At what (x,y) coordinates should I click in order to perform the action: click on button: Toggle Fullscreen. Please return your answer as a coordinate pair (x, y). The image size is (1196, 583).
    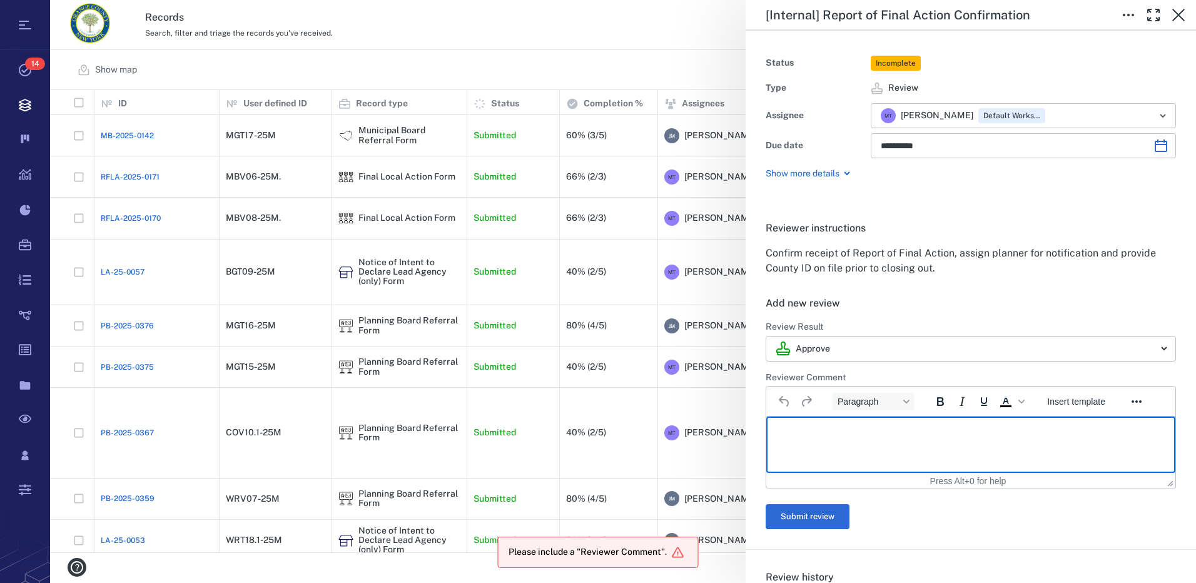
    Looking at the image, I should click on (1153, 15).